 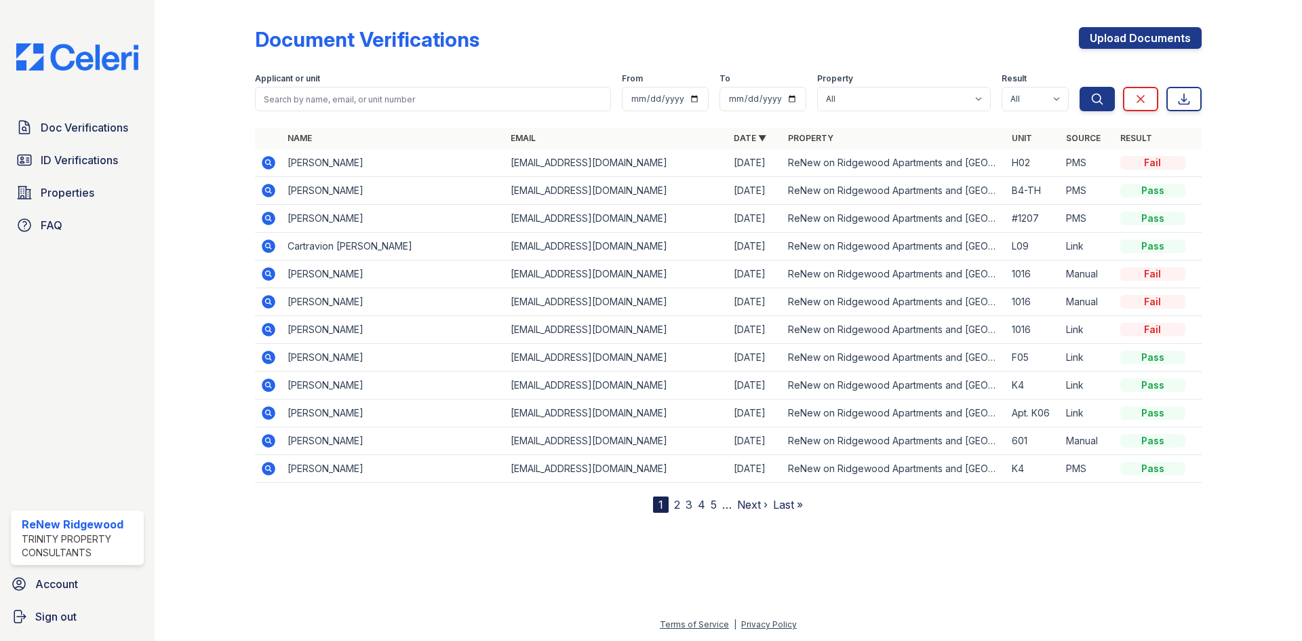 I want to click on div: Trinity Property Consultants, so click(x=80, y=546).